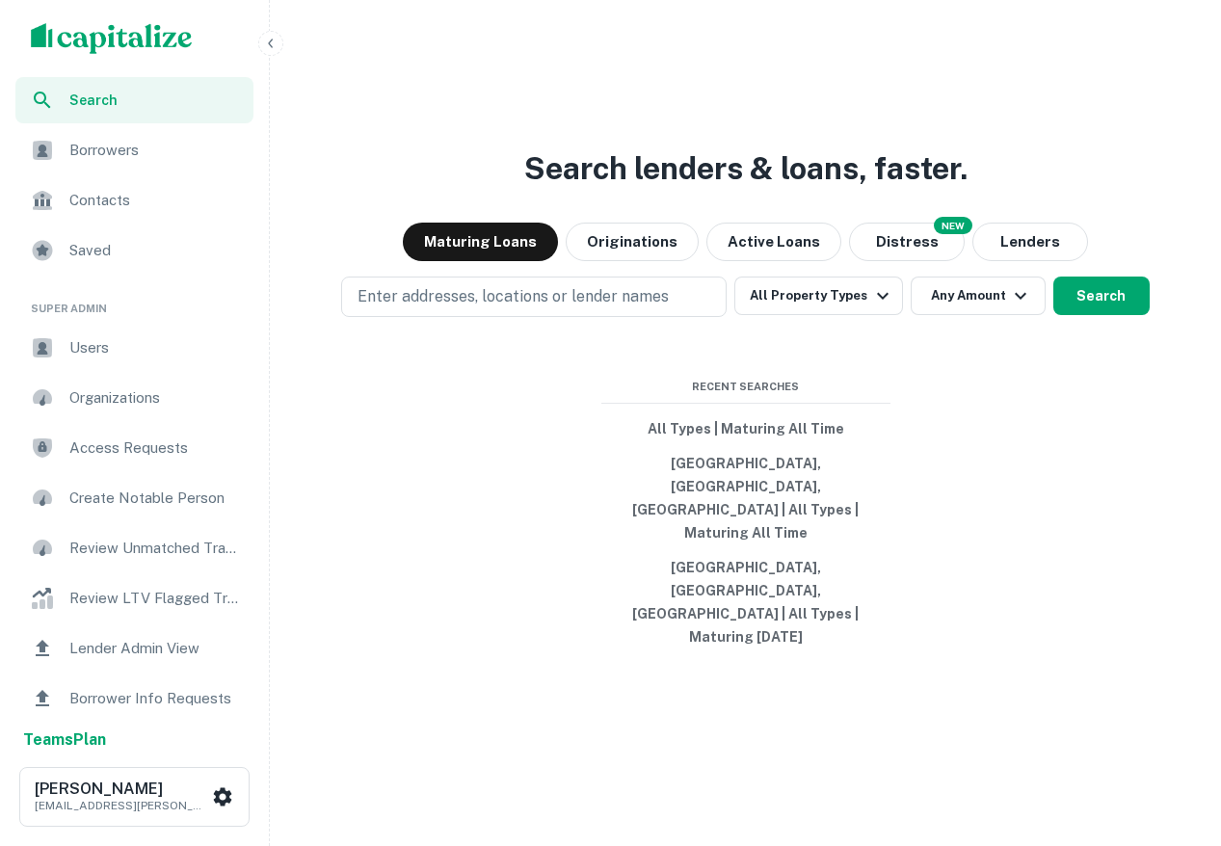  I want to click on a: Organizations, so click(134, 398).